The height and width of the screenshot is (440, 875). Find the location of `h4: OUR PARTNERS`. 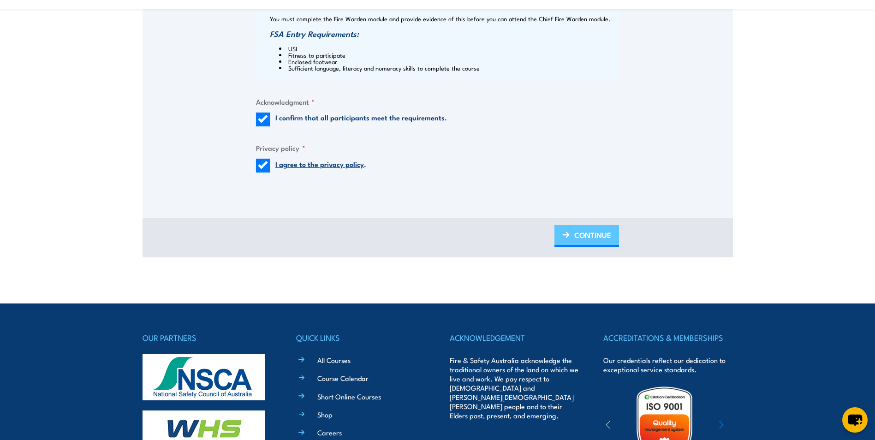

h4: OUR PARTNERS is located at coordinates (207, 338).